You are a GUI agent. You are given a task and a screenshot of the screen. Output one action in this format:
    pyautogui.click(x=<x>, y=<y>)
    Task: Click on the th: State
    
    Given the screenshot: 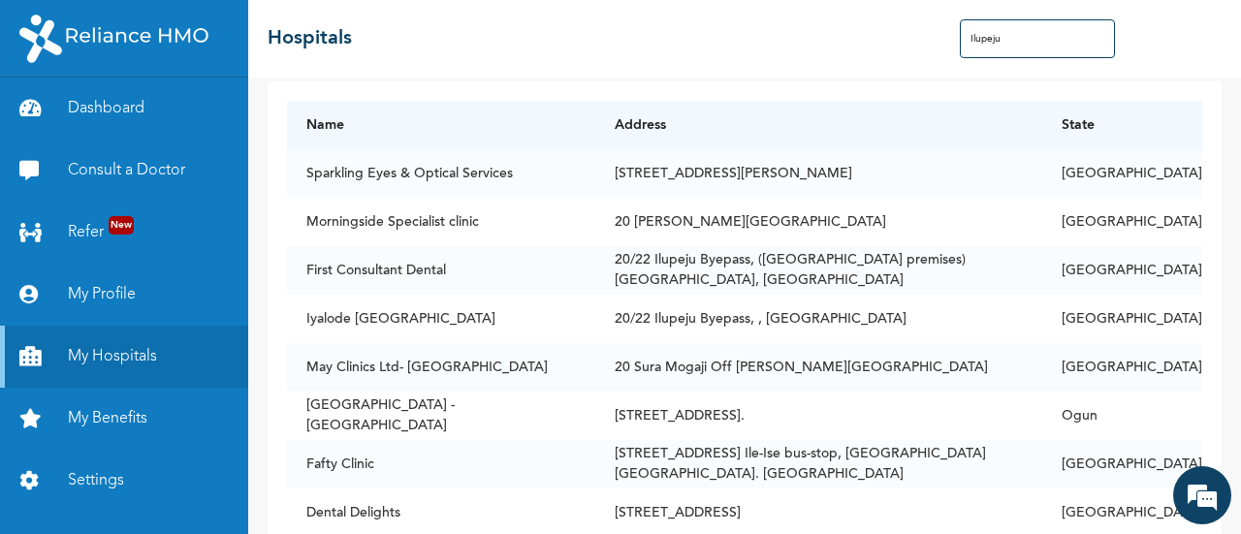 What is the action you would take?
    pyautogui.click(x=1122, y=125)
    